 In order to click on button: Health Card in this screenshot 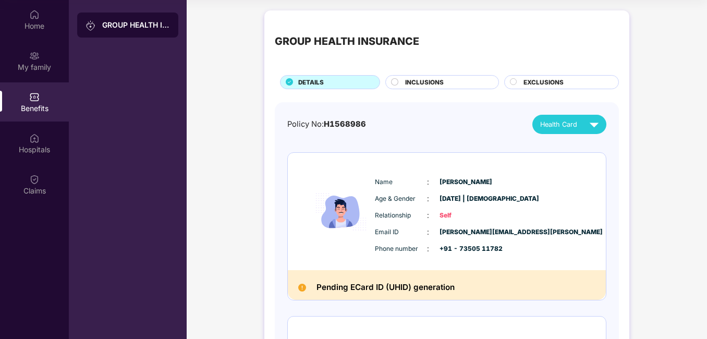, I will do `click(569, 124)`.